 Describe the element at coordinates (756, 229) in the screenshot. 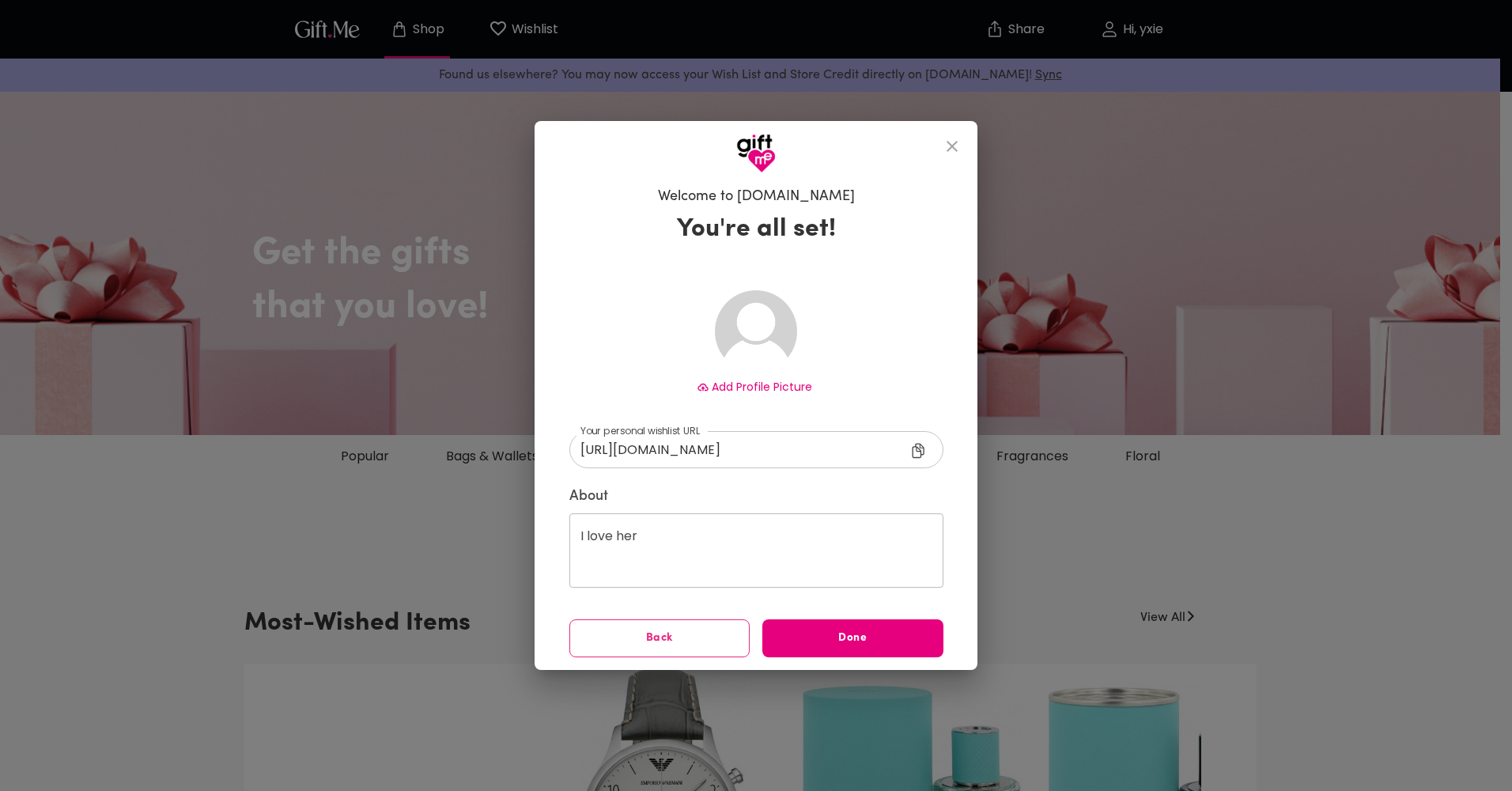

I see `h3: You're all set!` at that location.